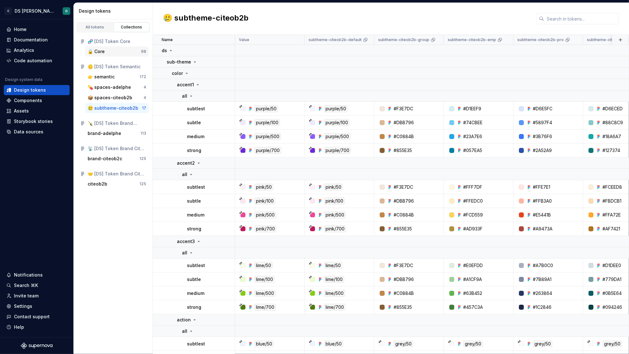  What do you see at coordinates (117, 52) in the screenshot?
I see `a: 🔒 Core68` at bounding box center [117, 52].